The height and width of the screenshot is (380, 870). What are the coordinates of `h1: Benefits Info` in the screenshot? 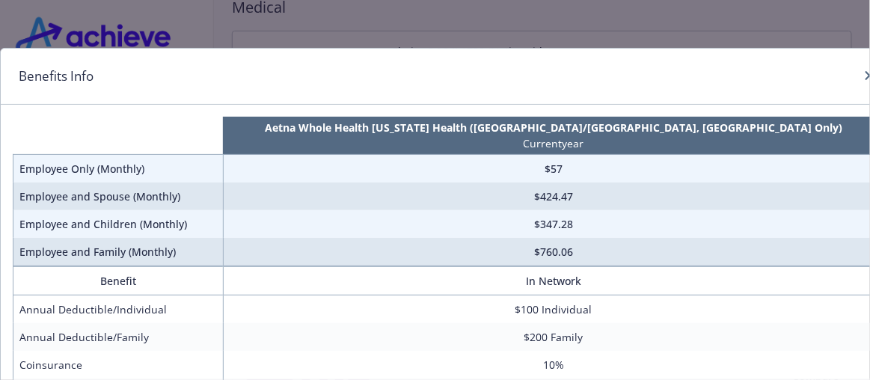 It's located at (56, 76).